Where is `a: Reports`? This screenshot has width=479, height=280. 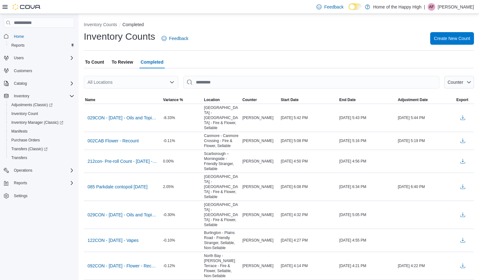 a: Reports is located at coordinates (18, 45).